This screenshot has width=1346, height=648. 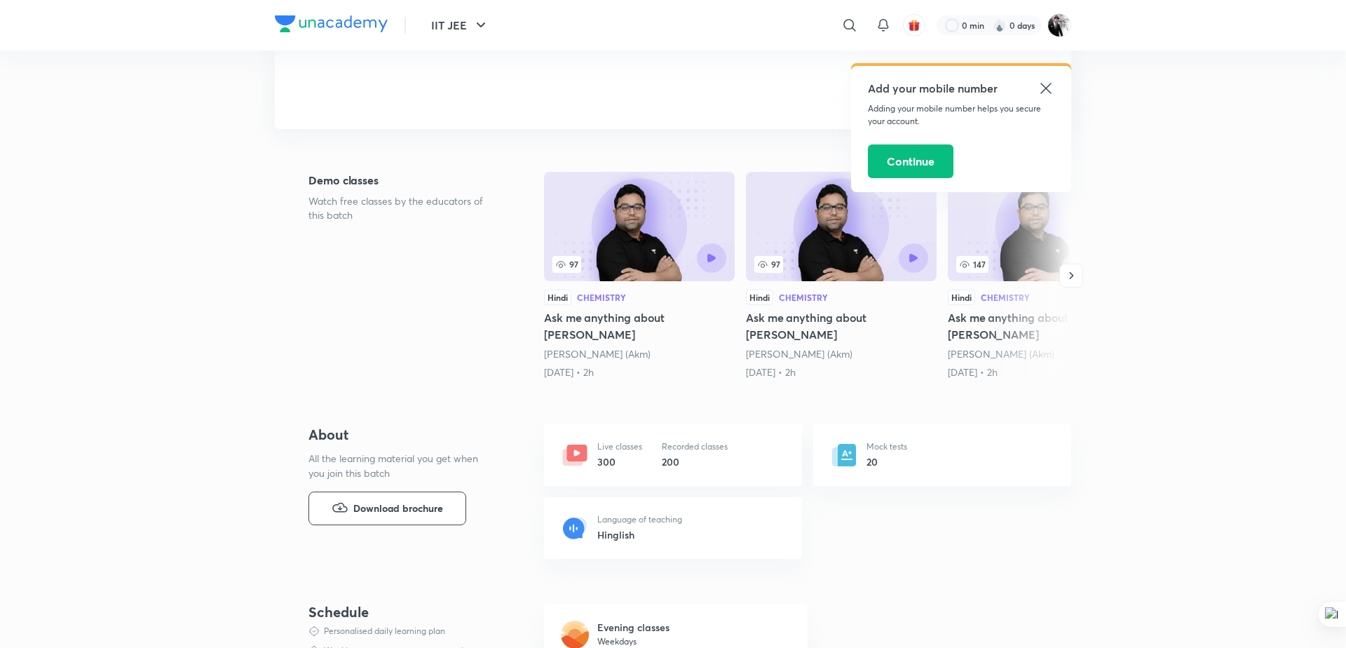 I want to click on img: Company Logo, so click(x=331, y=24).